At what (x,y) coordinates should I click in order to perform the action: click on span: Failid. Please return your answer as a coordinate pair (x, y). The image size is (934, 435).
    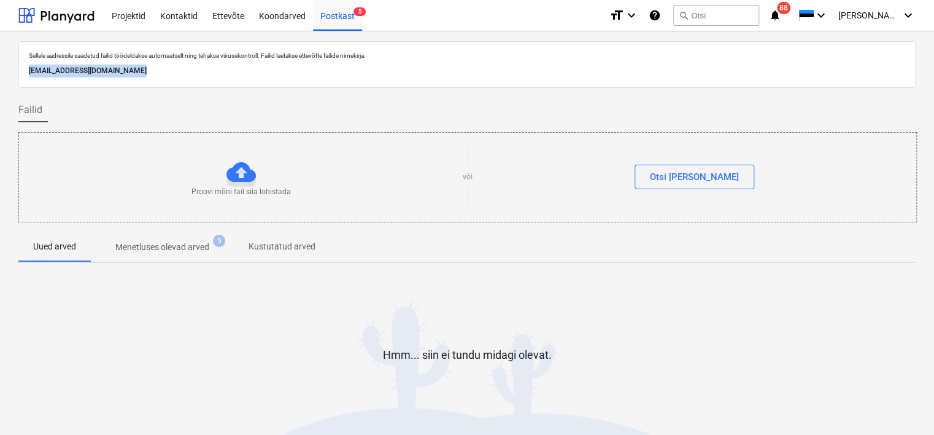
    Looking at the image, I should click on (30, 110).